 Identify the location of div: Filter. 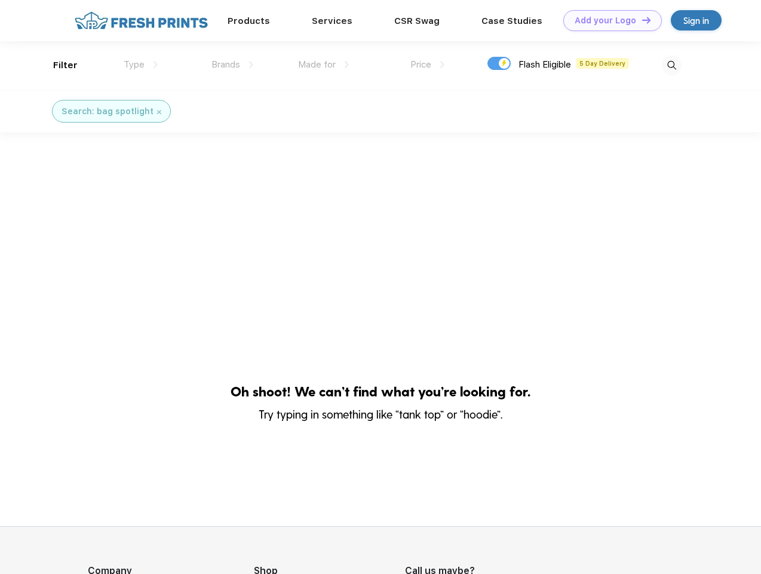
(65, 65).